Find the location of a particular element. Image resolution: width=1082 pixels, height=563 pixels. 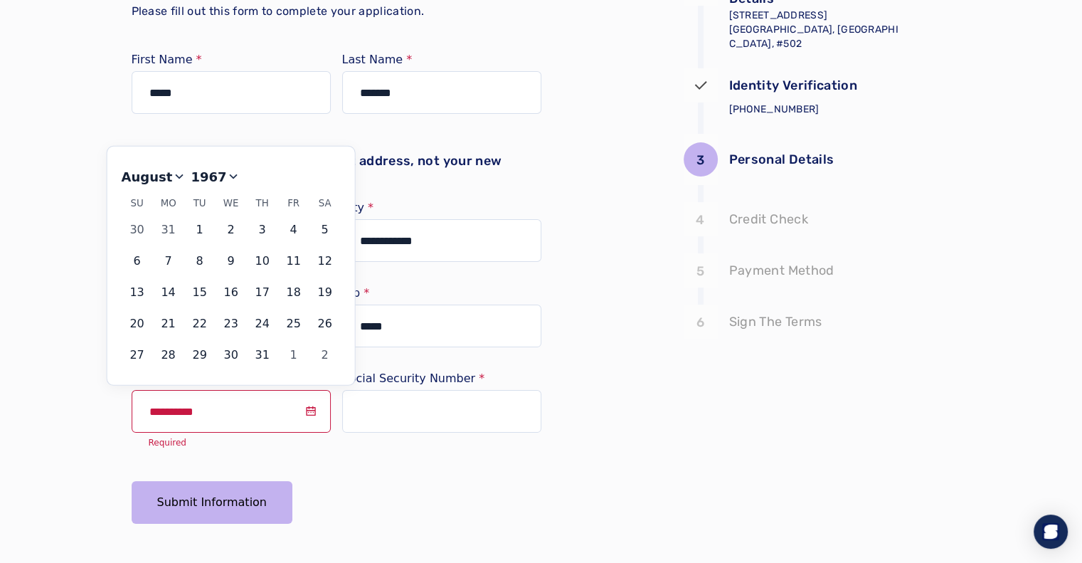

button: Sunday, August 13th, 1967 is located at coordinates (137, 292).